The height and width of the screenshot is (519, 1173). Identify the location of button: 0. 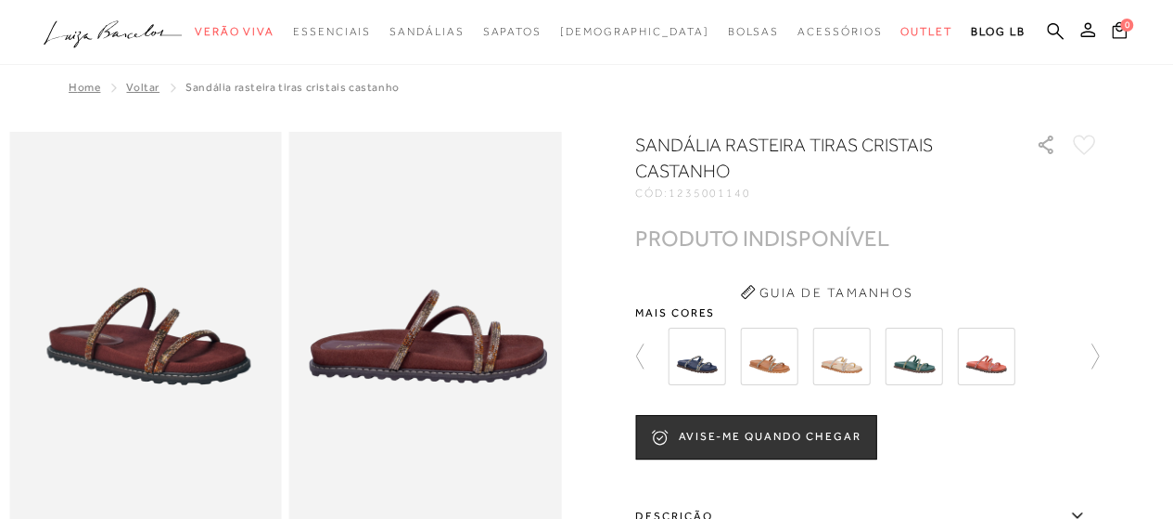
(1120, 32).